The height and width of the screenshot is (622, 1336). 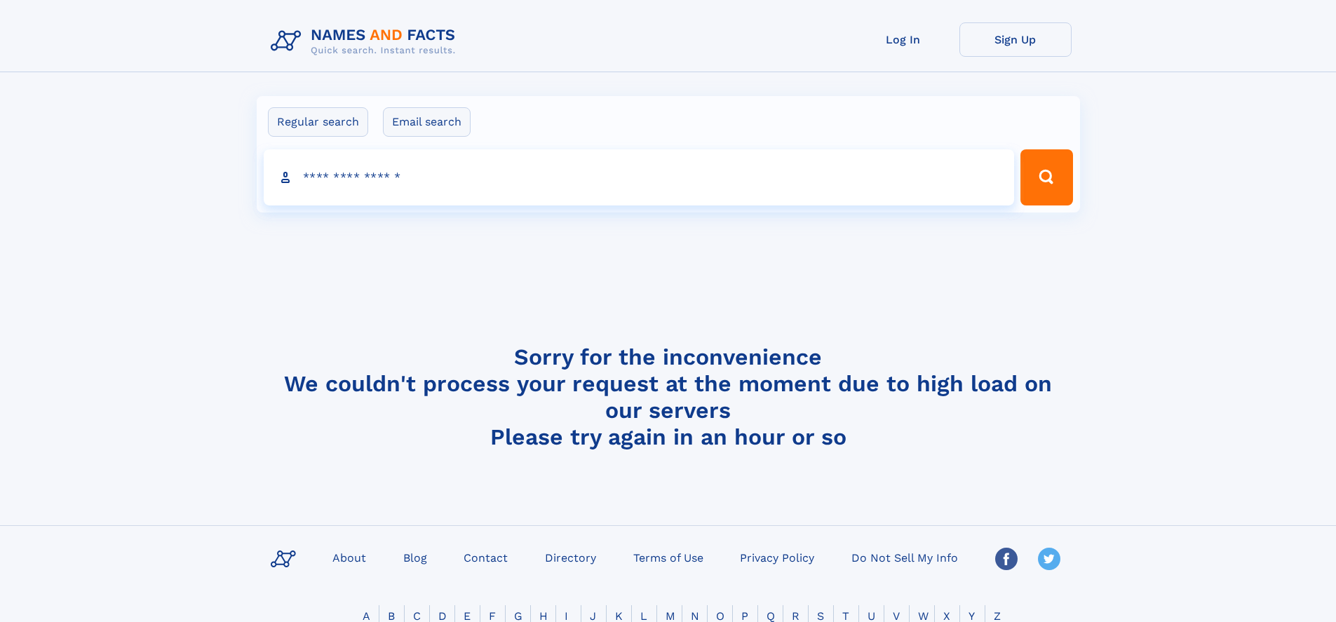 I want to click on img: Twitter, so click(x=1049, y=559).